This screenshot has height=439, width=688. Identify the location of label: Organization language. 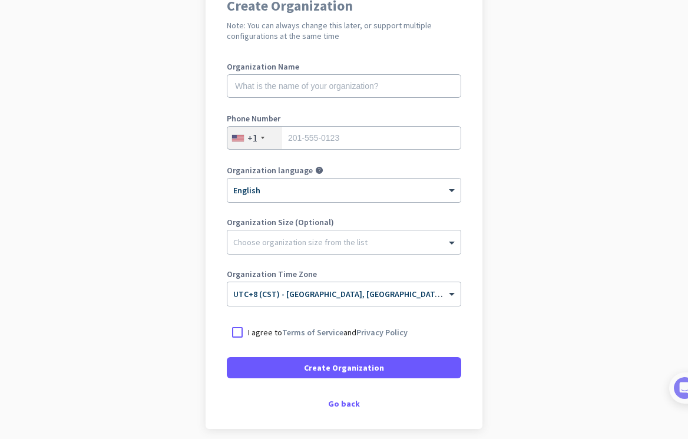
(270, 170).